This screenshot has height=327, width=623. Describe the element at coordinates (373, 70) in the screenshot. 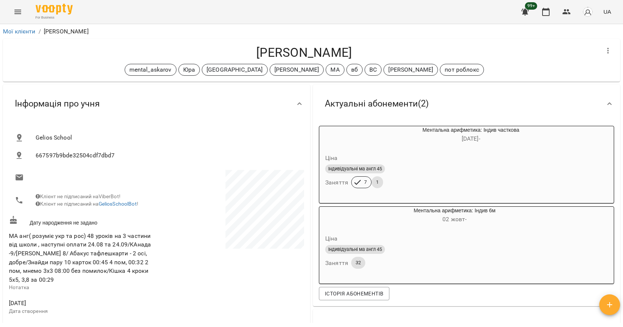

I see `p: ВС` at that location.